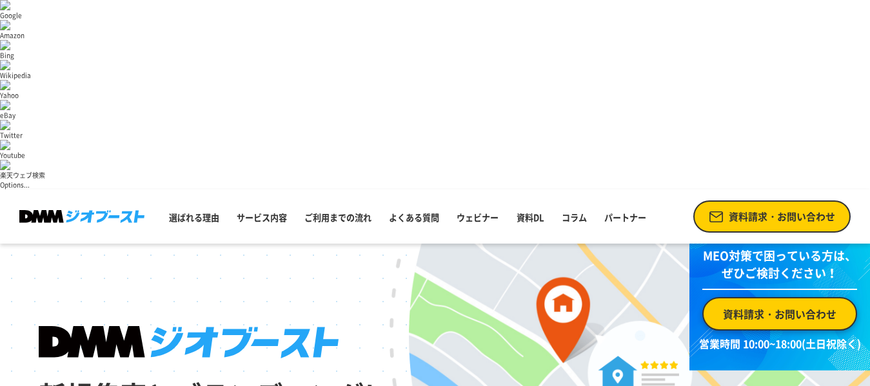  I want to click on a: よくある質問, so click(414, 217).